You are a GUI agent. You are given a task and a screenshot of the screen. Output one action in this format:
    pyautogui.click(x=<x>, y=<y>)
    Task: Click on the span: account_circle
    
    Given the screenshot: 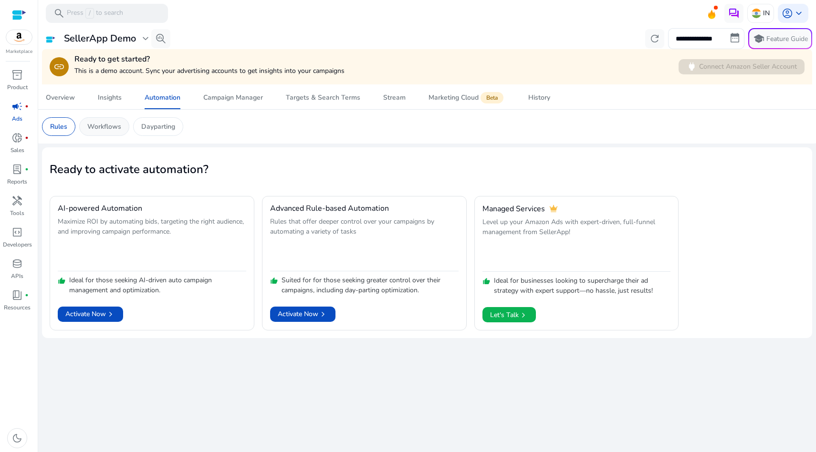 What is the action you would take?
    pyautogui.click(x=787, y=13)
    